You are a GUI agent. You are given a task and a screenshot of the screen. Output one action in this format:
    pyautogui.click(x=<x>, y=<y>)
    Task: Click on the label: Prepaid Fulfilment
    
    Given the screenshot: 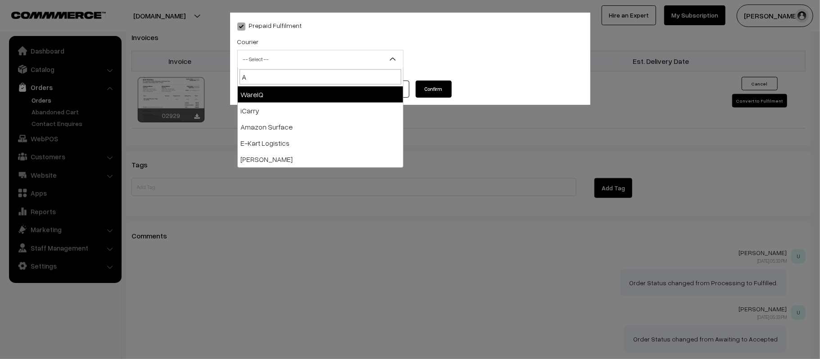 What is the action you would take?
    pyautogui.click(x=270, y=25)
    